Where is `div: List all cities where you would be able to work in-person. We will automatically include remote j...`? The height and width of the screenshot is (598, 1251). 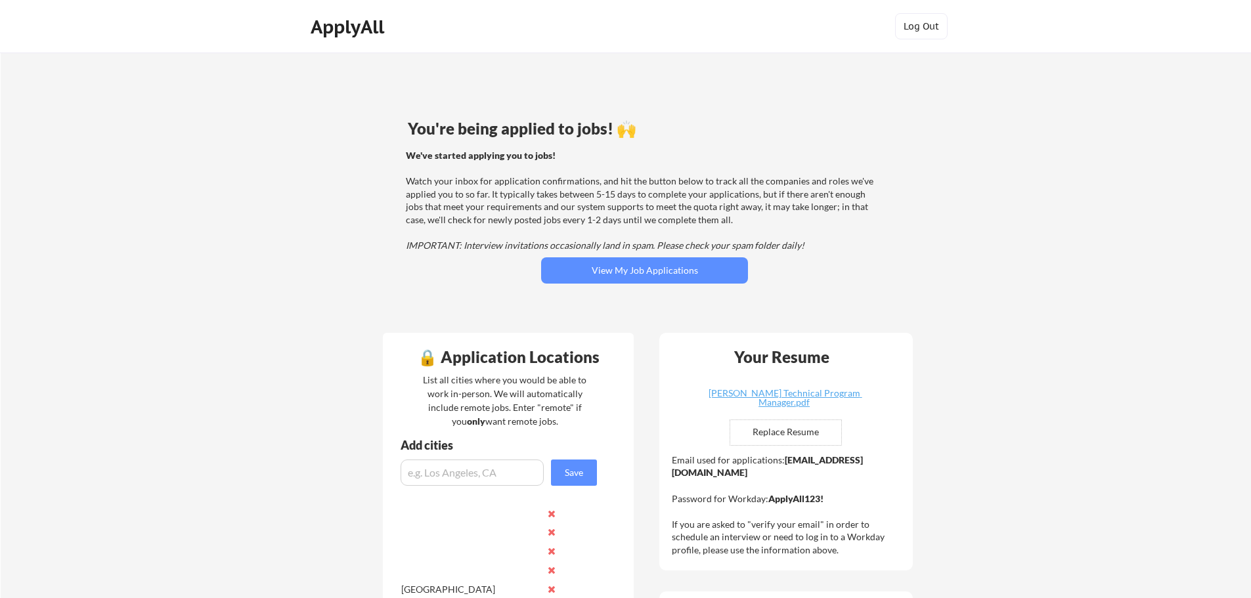
div: List all cities where you would be able to work in-person. We will automatically include remote j... is located at coordinates (504, 400).